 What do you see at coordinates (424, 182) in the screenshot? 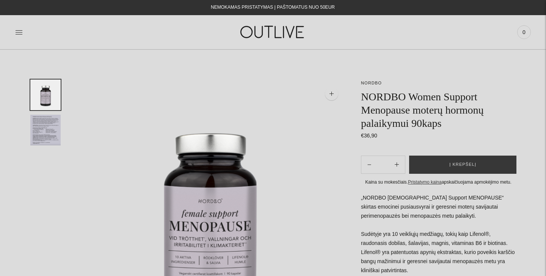
I see `a: Pristatymo kaina` at bounding box center [424, 182].